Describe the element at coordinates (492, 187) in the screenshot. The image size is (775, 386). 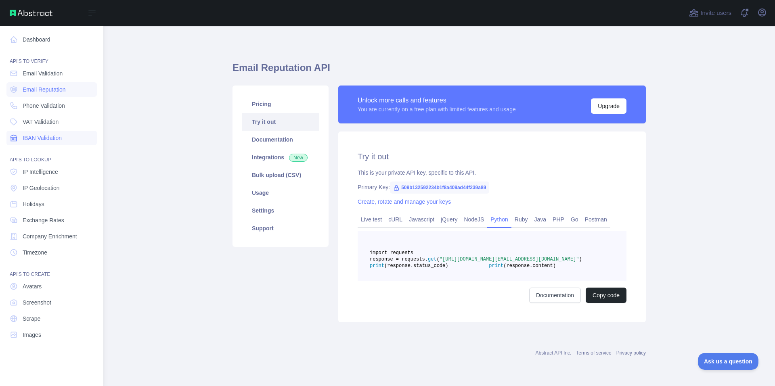
I see `div: Primary Key:` at that location.